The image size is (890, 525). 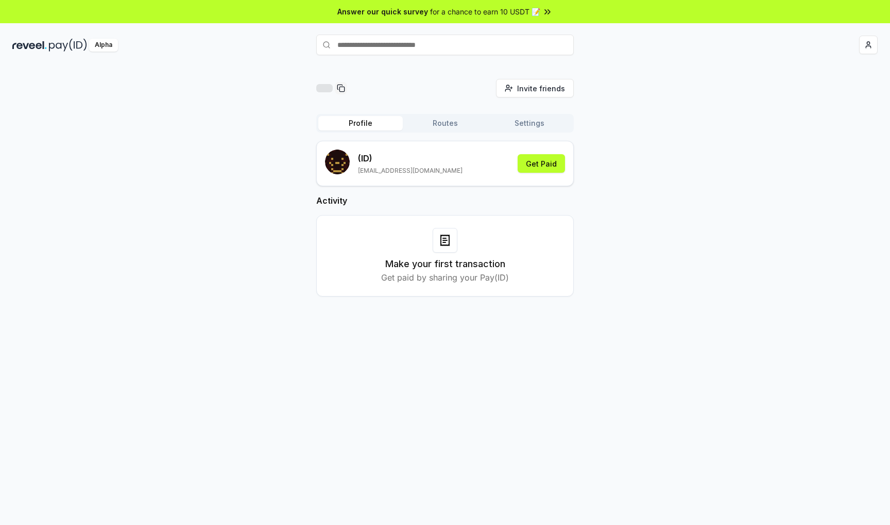 What do you see at coordinates (29, 45) in the screenshot?
I see `img: reveel_dark` at bounding box center [29, 45].